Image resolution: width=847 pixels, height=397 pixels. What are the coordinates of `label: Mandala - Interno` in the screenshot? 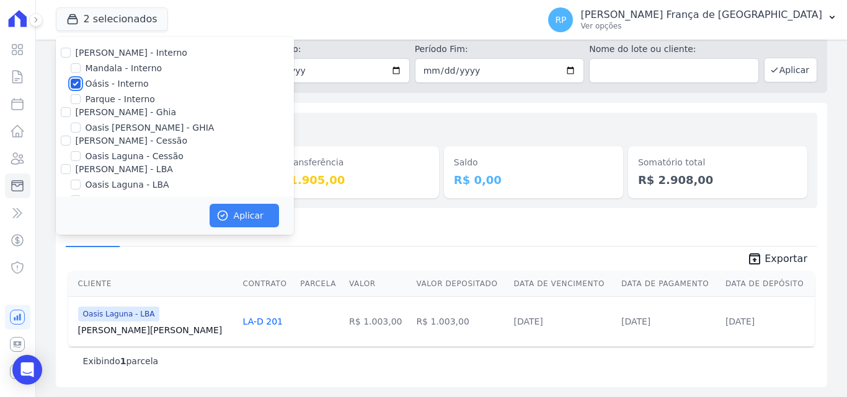 It's located at (123, 68).